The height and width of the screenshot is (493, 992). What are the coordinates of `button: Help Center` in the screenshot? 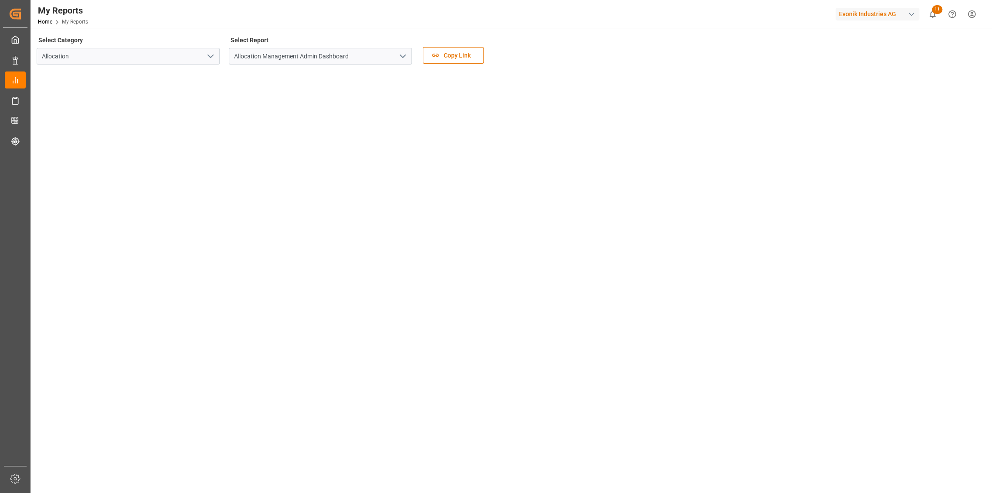 It's located at (952, 14).